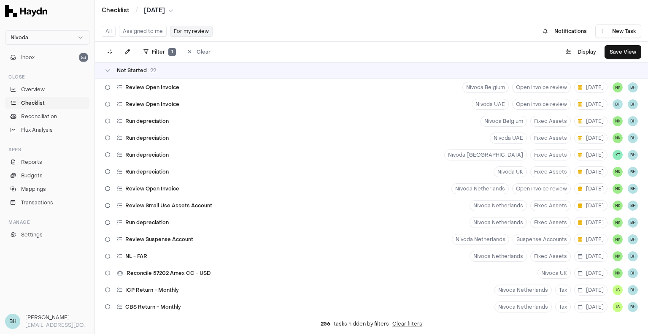 This screenshot has height=334, width=648. What do you see at coordinates (191, 31) in the screenshot?
I see `button: For my review` at bounding box center [191, 31].